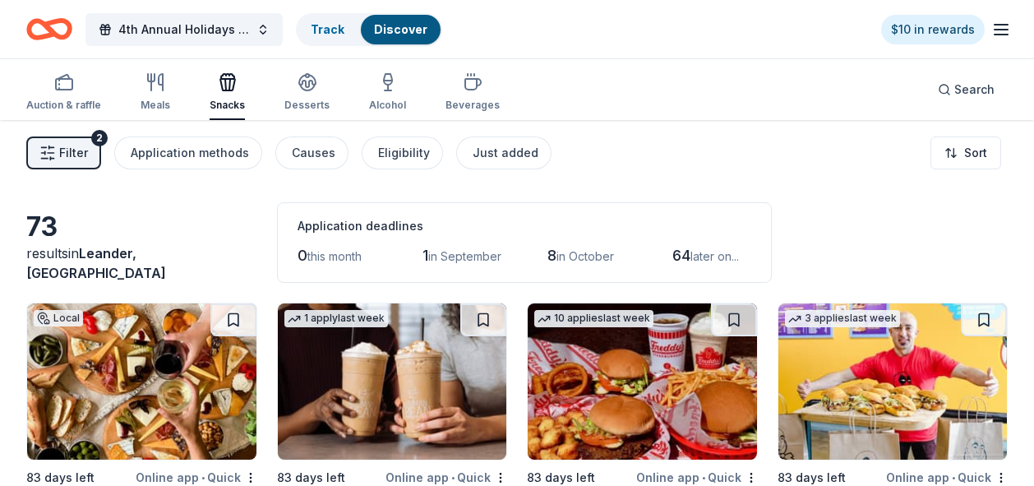  I want to click on div: Application deadlines, so click(524, 226).